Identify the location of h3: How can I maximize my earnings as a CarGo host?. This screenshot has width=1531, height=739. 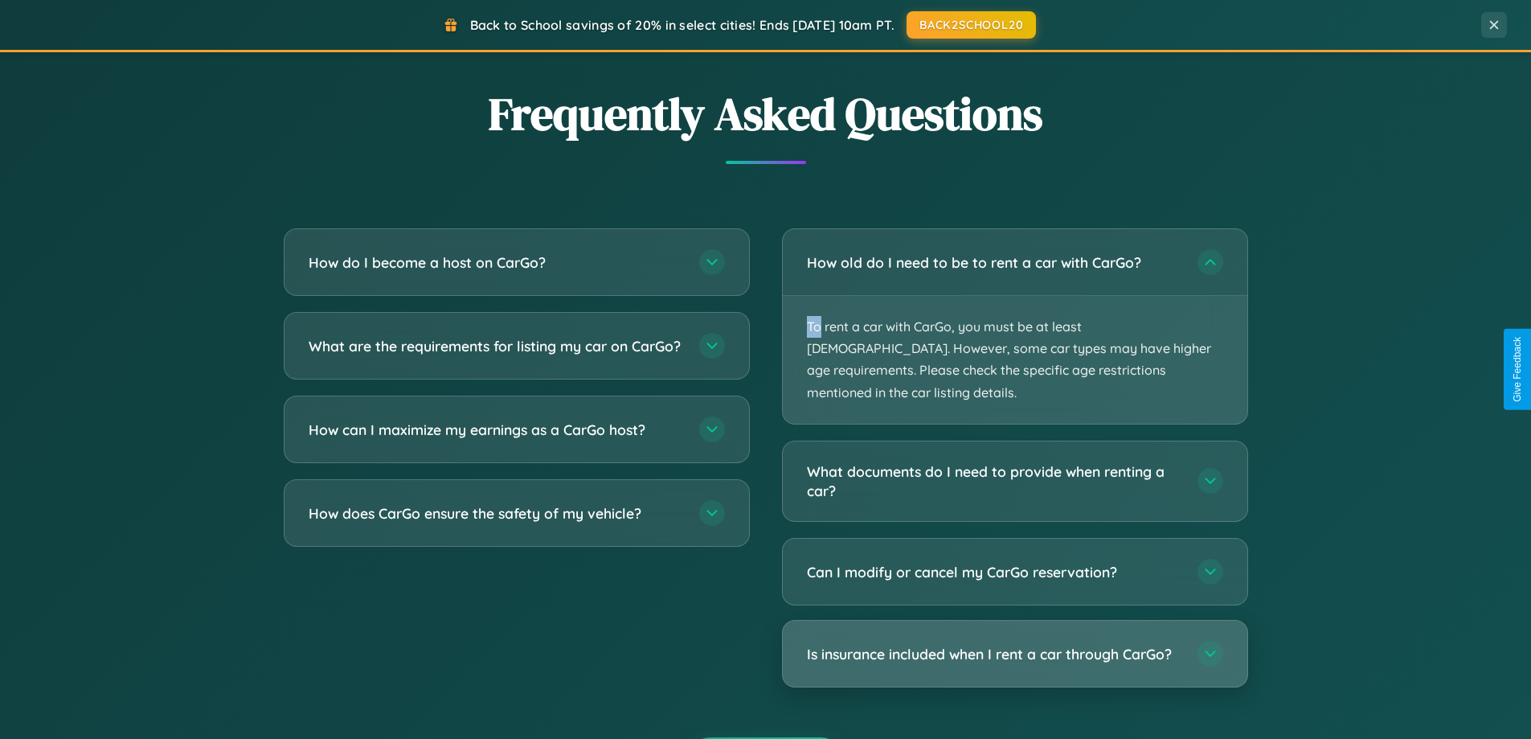
(496, 429).